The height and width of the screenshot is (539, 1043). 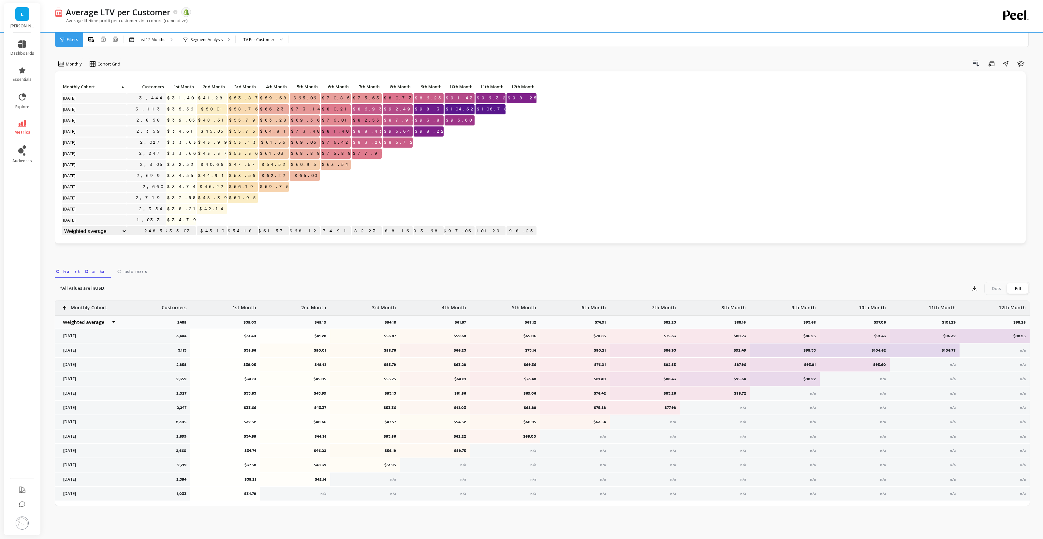 I want to click on p: $33.66, so click(x=225, y=408).